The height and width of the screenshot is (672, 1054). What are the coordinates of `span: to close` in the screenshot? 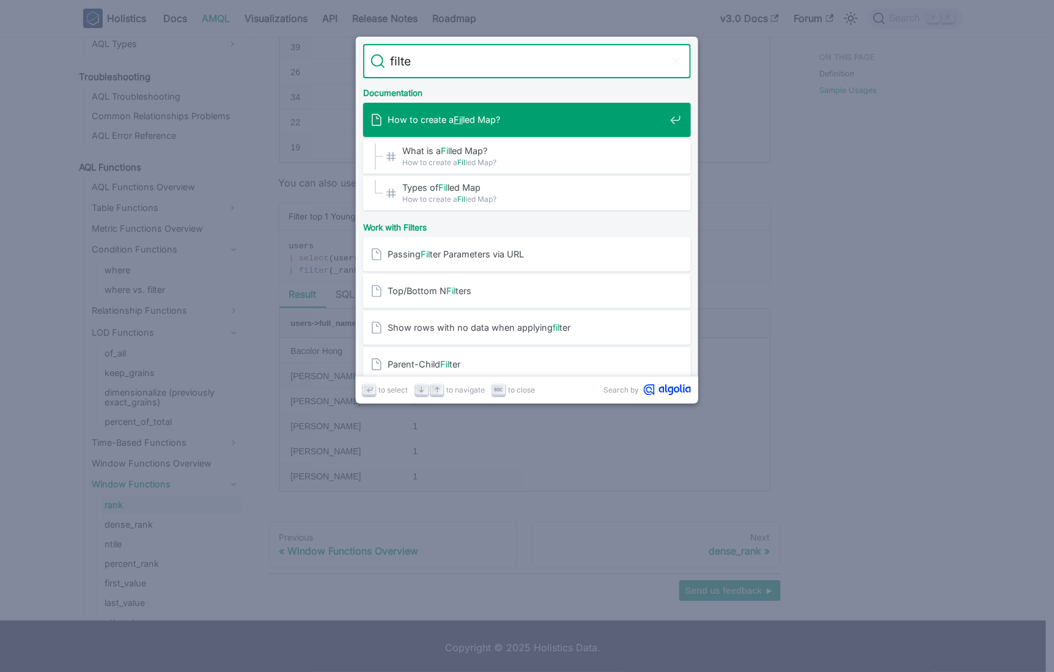 It's located at (522, 390).